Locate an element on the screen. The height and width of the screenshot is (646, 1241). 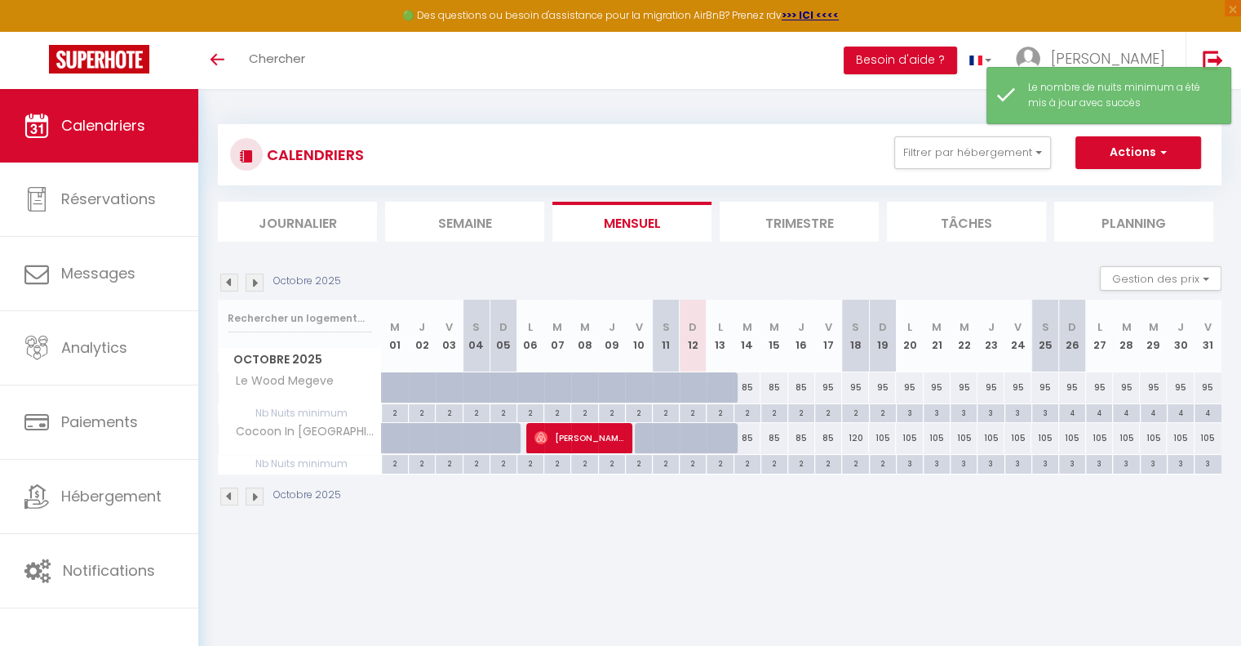
span: Analytics is located at coordinates (94, 347).